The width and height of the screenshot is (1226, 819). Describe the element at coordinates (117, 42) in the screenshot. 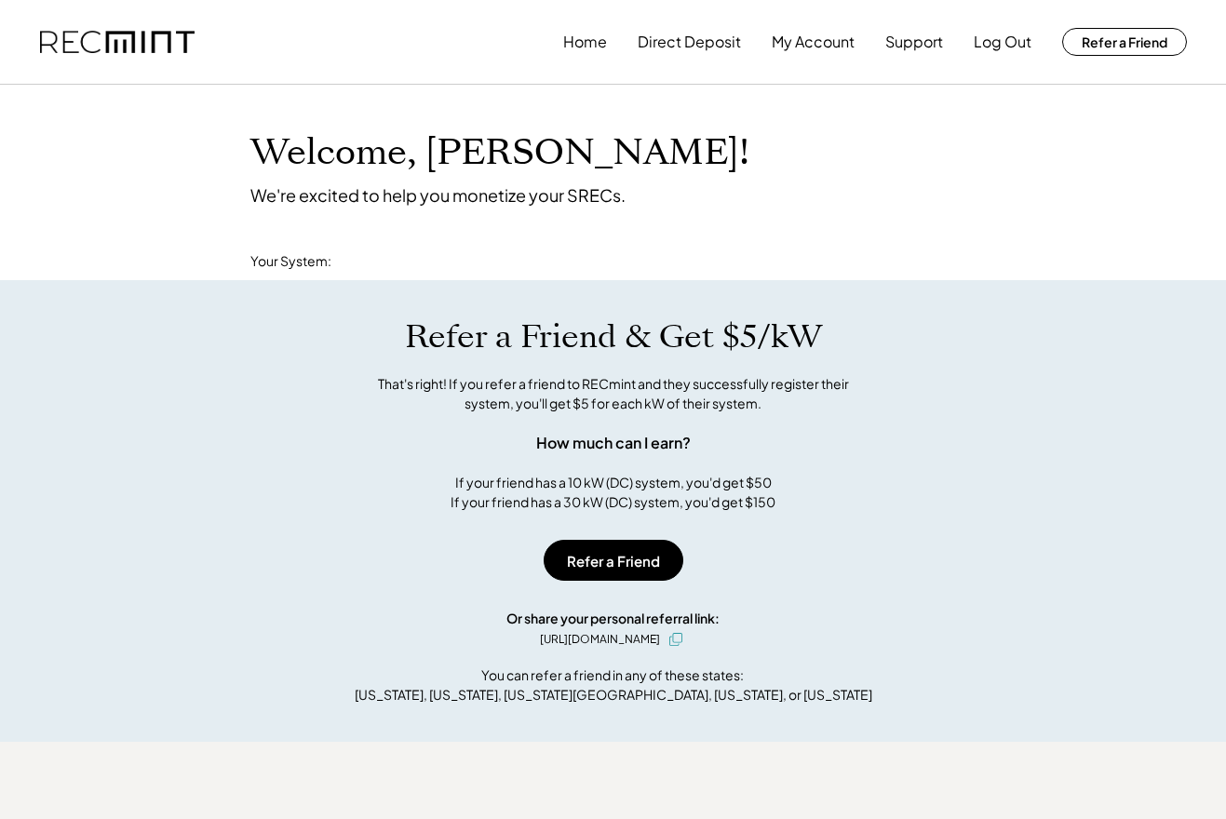

I see `img: recmint-logotype%403x.png` at that location.